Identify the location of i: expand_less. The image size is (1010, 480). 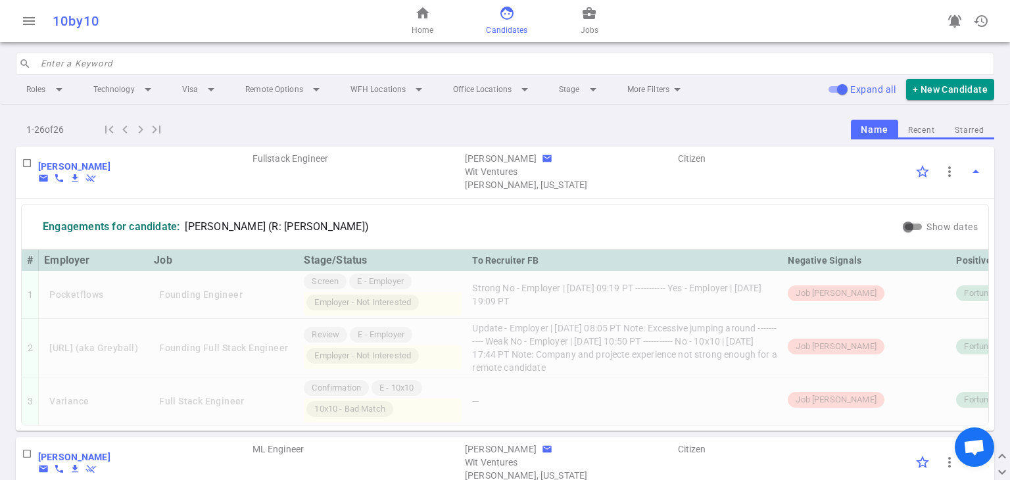
(1002, 456).